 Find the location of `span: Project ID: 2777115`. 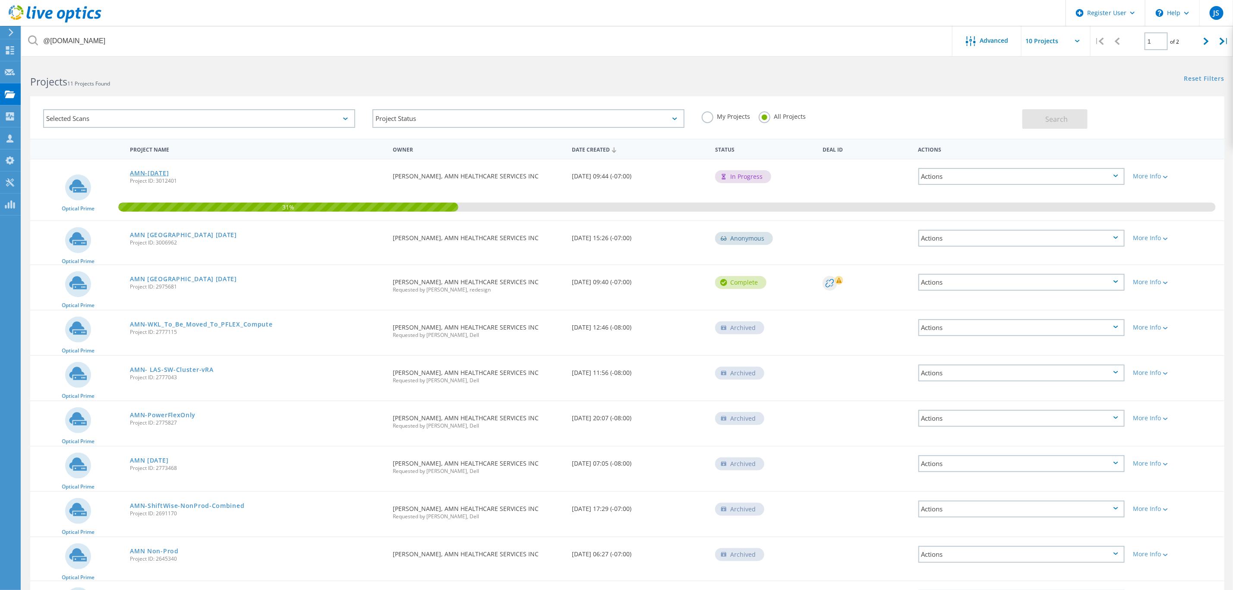

span: Project ID: 2777115 is located at coordinates (257, 332).